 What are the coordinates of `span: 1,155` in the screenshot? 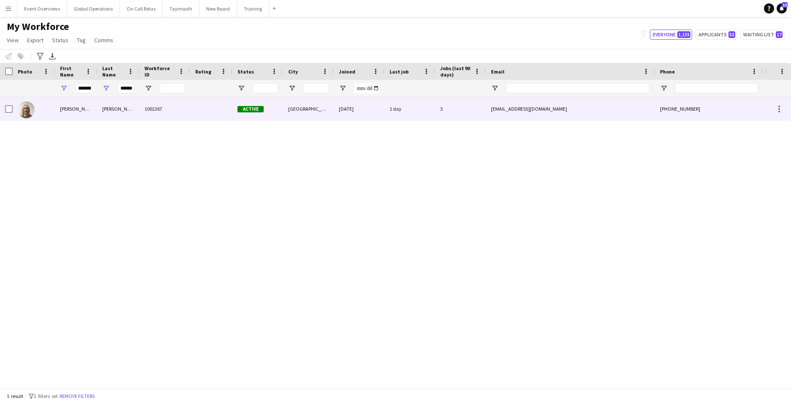 It's located at (683, 35).